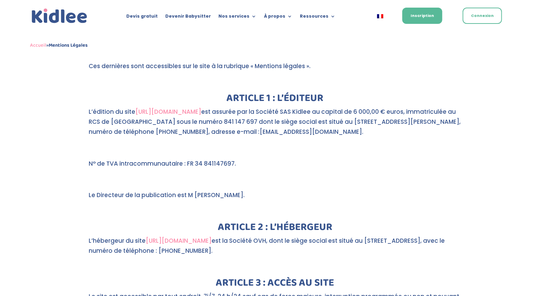 This screenshot has width=550, height=296. What do you see at coordinates (275, 284) in the screenshot?
I see `h2: ARTICLE 3 : ACCÈS AU SITE` at bounding box center [275, 284].